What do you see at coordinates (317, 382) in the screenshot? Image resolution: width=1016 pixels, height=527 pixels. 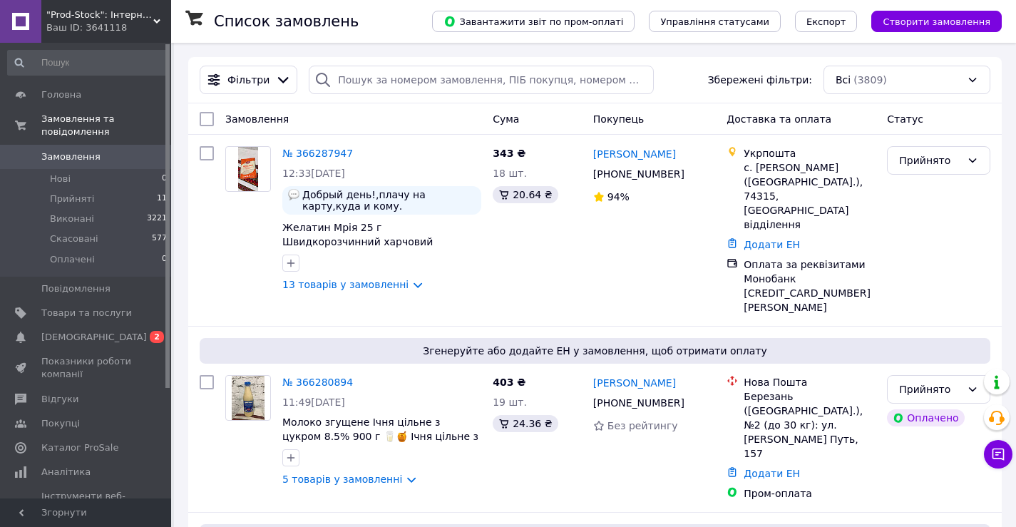 I see `a: № 366280894` at bounding box center [317, 382].